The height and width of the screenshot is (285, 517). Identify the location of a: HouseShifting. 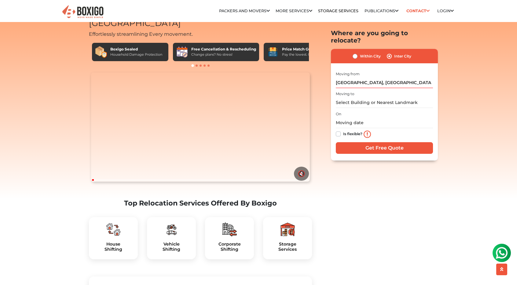
(113, 247).